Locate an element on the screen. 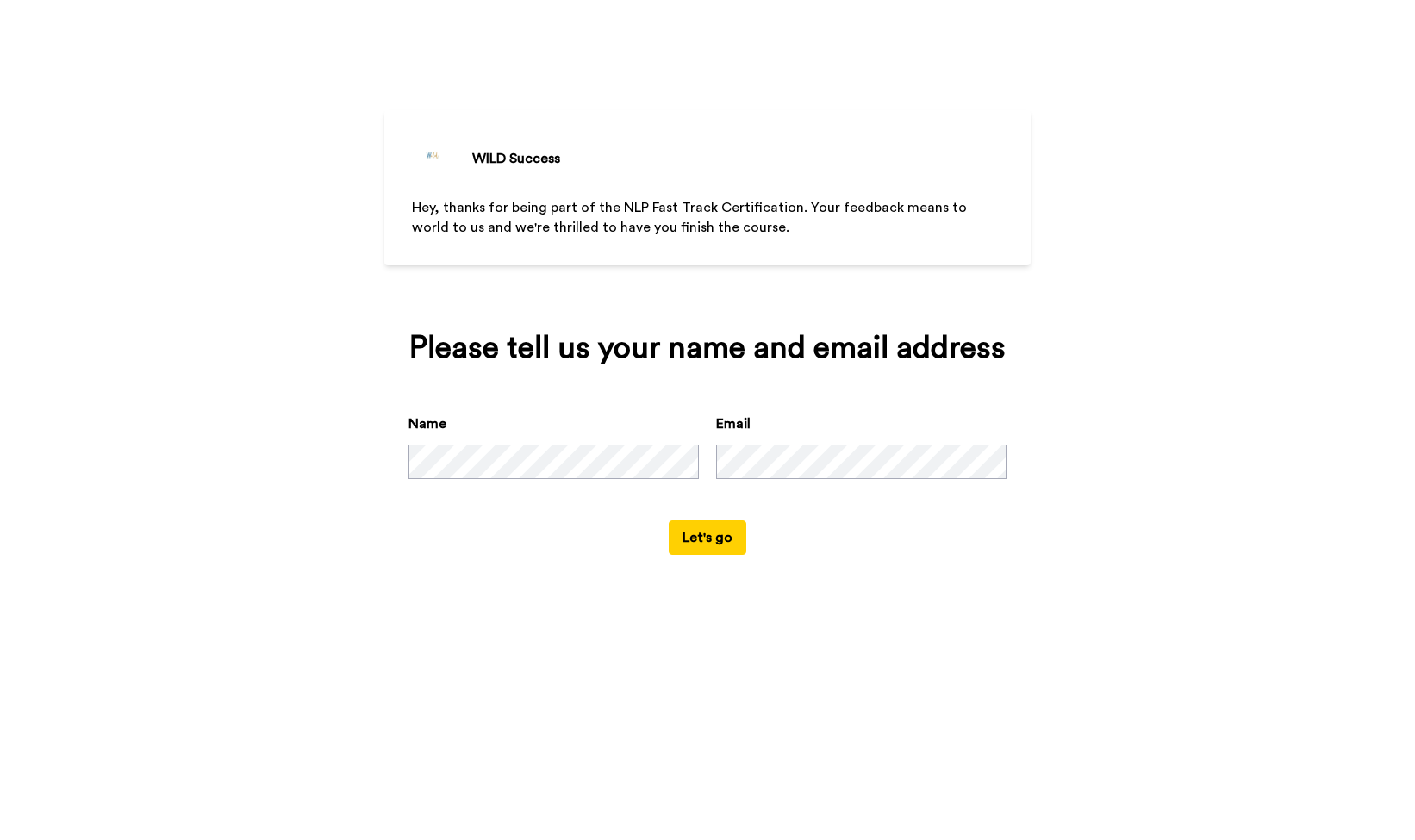 This screenshot has height=840, width=1415. div: WILD Success is located at coordinates (516, 158).